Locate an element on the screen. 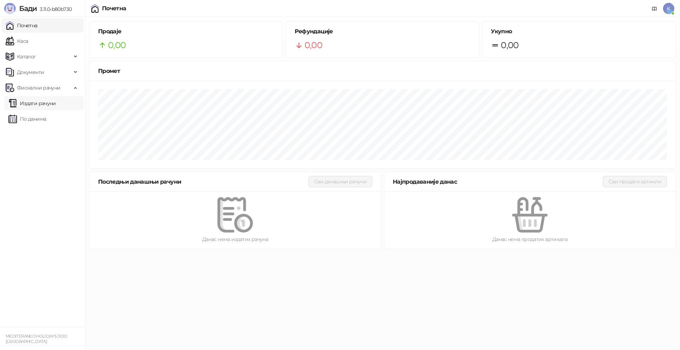  h5: Укупно is located at coordinates (579, 32).